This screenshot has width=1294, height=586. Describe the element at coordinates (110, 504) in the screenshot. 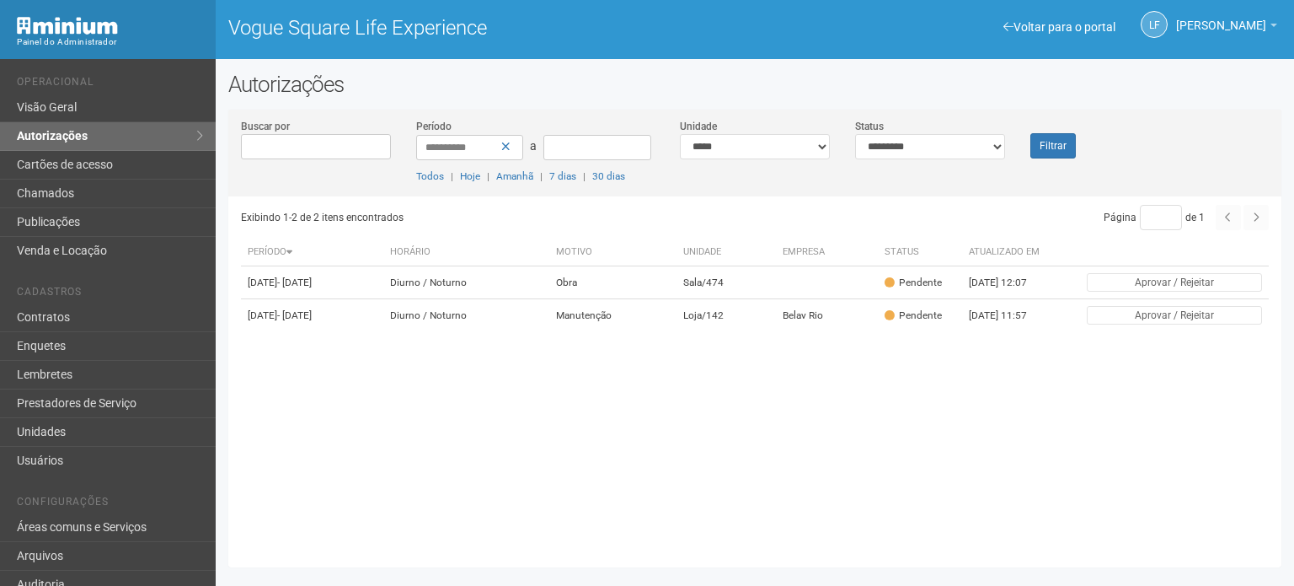

I see `li: Configurações` at that location.